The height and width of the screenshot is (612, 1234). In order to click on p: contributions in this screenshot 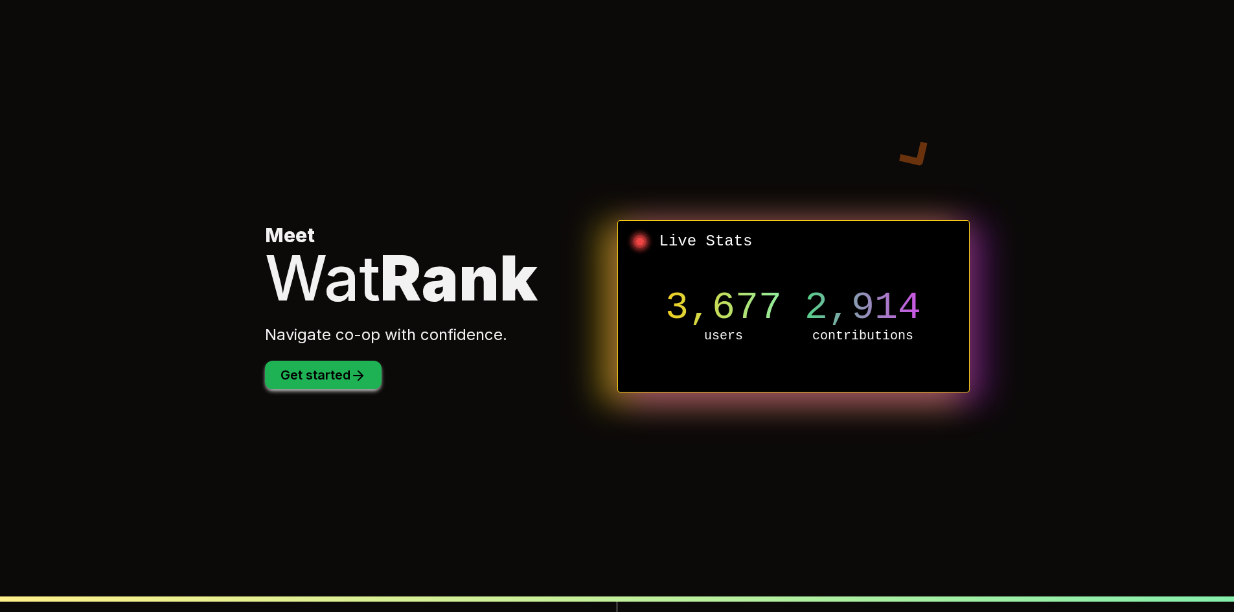, I will do `click(863, 336)`.